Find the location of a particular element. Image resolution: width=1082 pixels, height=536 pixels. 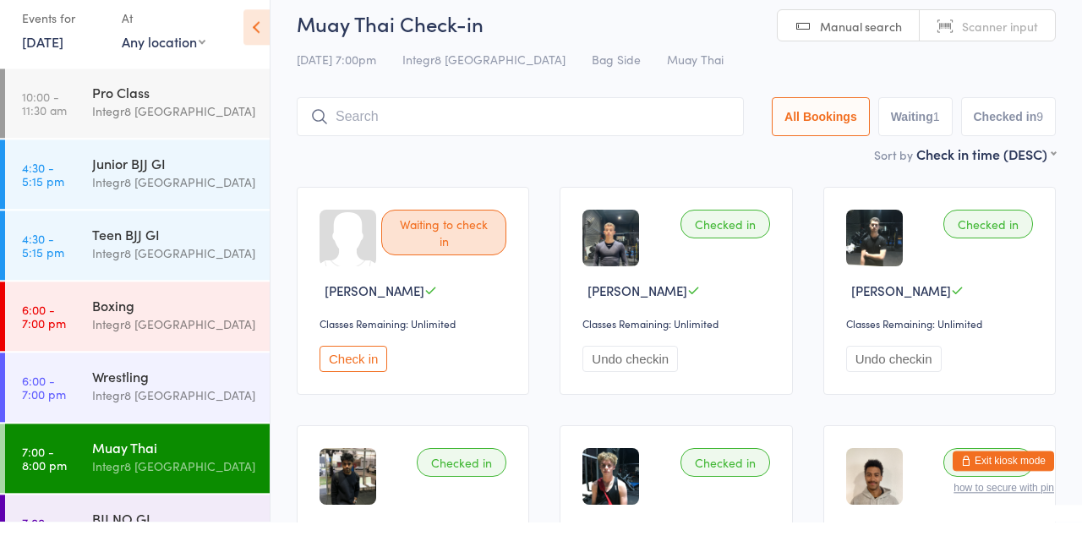

label: Sort by is located at coordinates (893, 169).